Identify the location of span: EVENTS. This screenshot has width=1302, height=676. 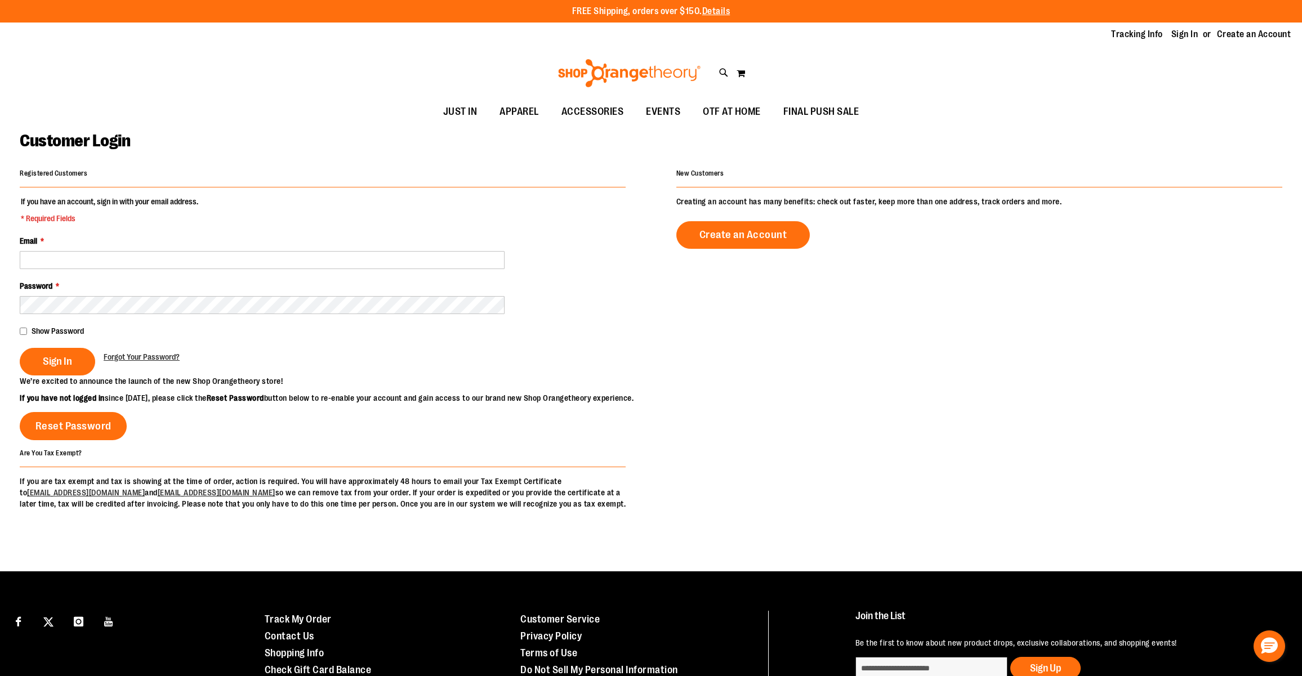
(663, 111).